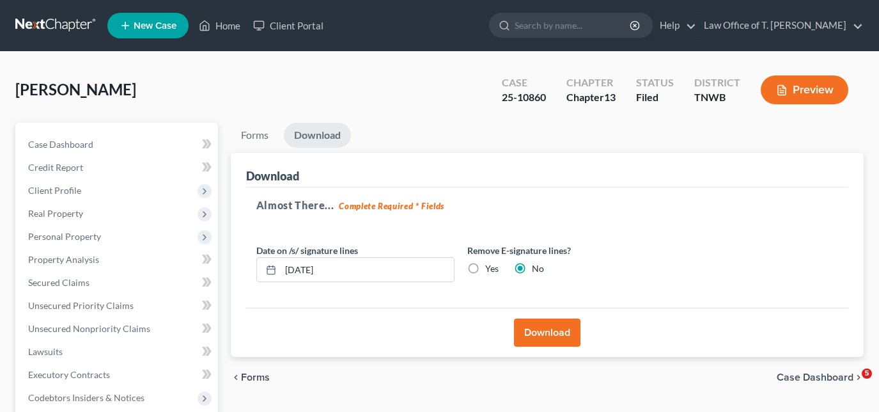 This screenshot has width=879, height=412. Describe the element at coordinates (717, 97) in the screenshot. I see `div: TNWB` at that location.